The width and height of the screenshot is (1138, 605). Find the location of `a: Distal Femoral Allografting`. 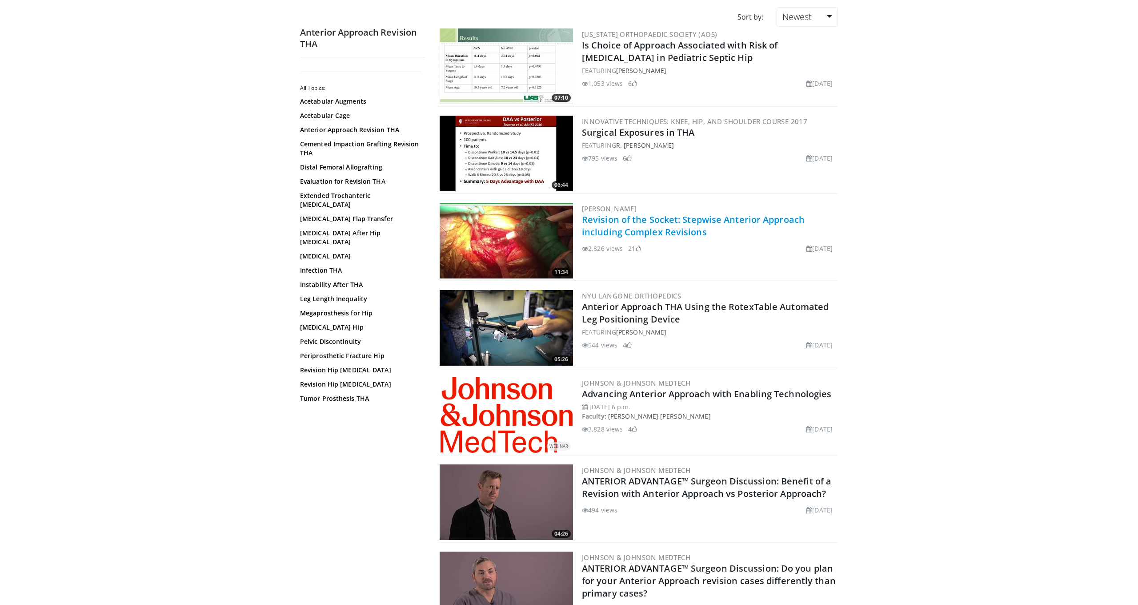

a: Distal Femoral Allografting is located at coordinates (360, 167).